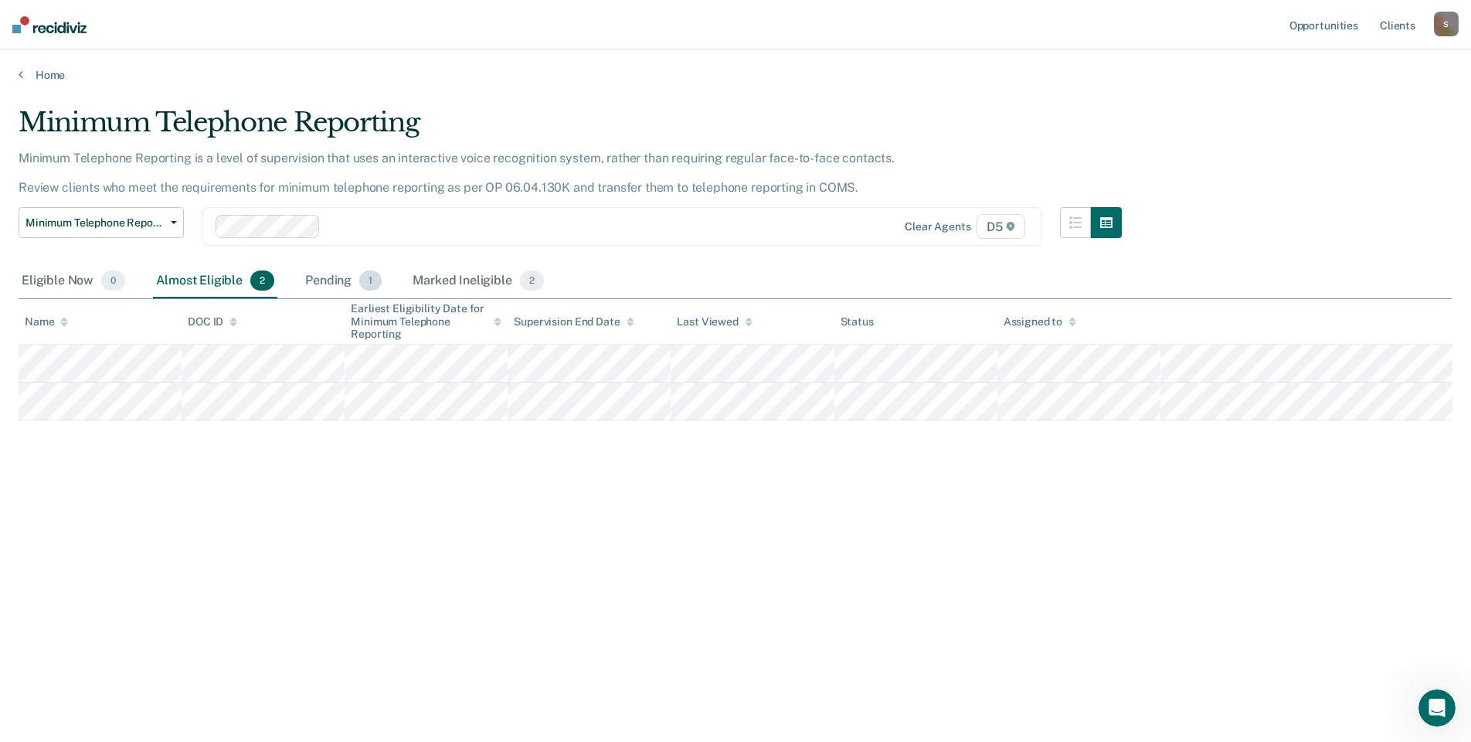 The height and width of the screenshot is (742, 1471). Describe the element at coordinates (73, 281) in the screenshot. I see `div: Eligible Now0` at that location.